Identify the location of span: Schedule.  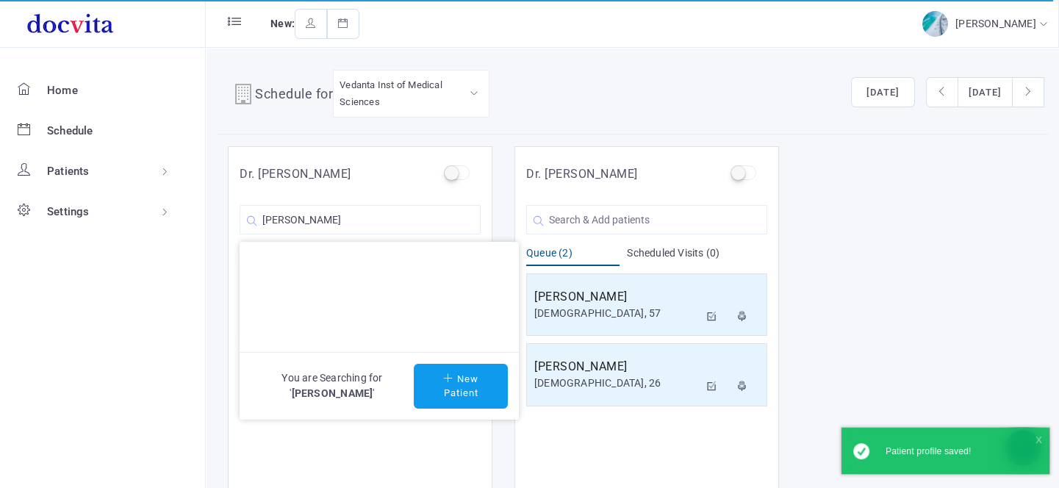
(70, 131).